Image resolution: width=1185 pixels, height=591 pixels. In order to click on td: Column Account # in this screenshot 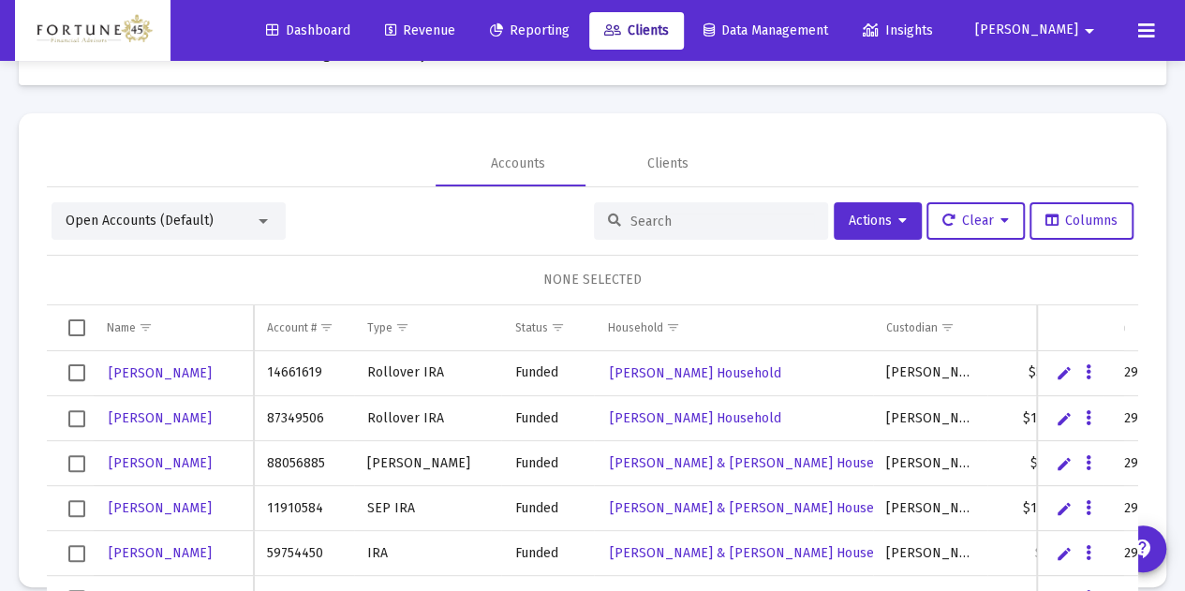, I will do `click(303, 328)`.